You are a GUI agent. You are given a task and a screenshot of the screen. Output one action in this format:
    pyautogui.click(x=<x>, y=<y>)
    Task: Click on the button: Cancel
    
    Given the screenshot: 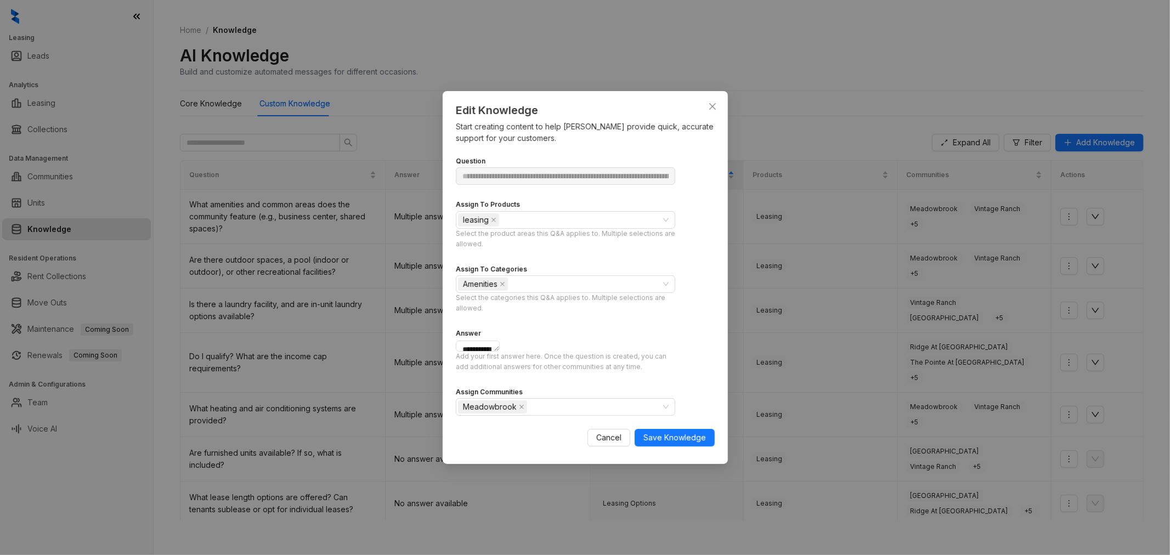 What is the action you would take?
    pyautogui.click(x=609, y=438)
    